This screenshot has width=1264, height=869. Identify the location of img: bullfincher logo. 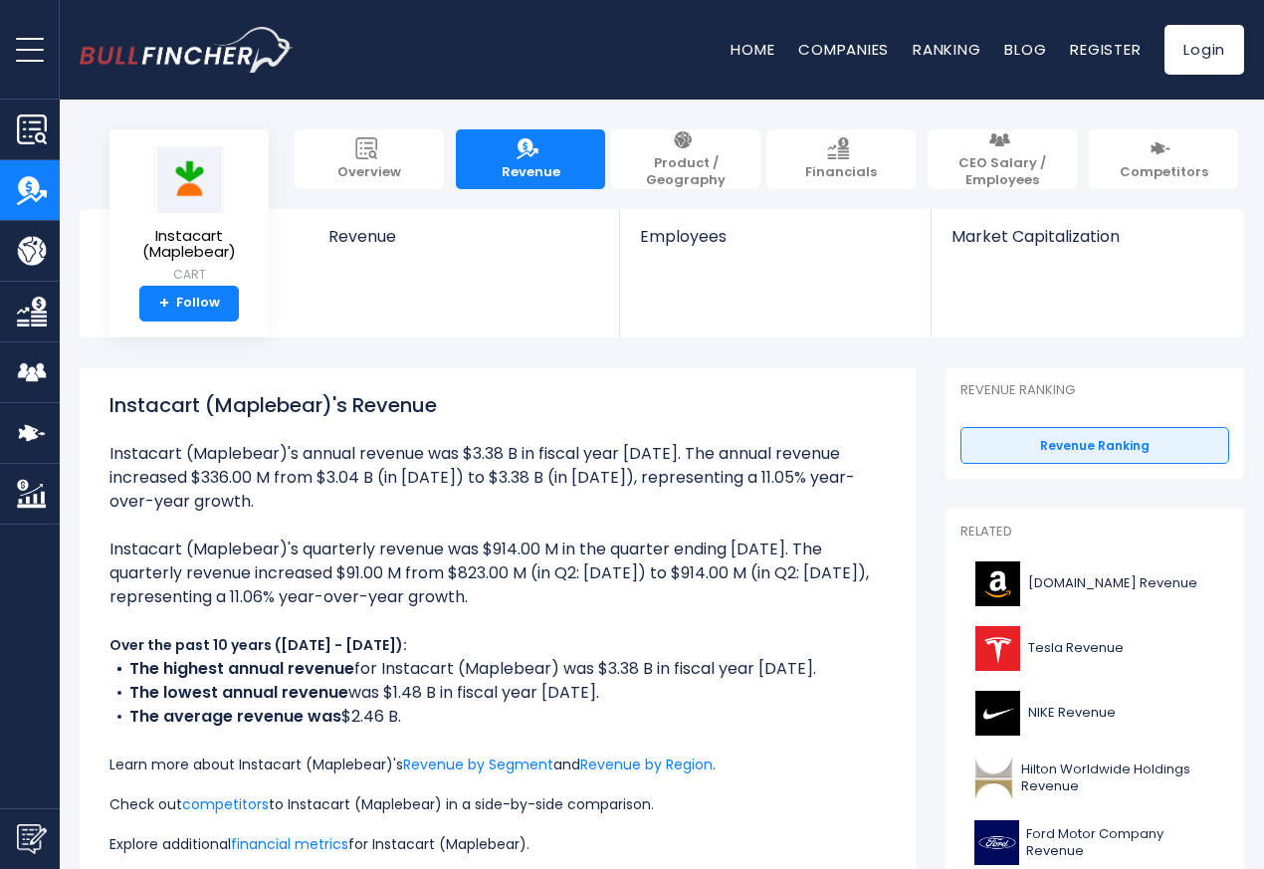
(186, 50).